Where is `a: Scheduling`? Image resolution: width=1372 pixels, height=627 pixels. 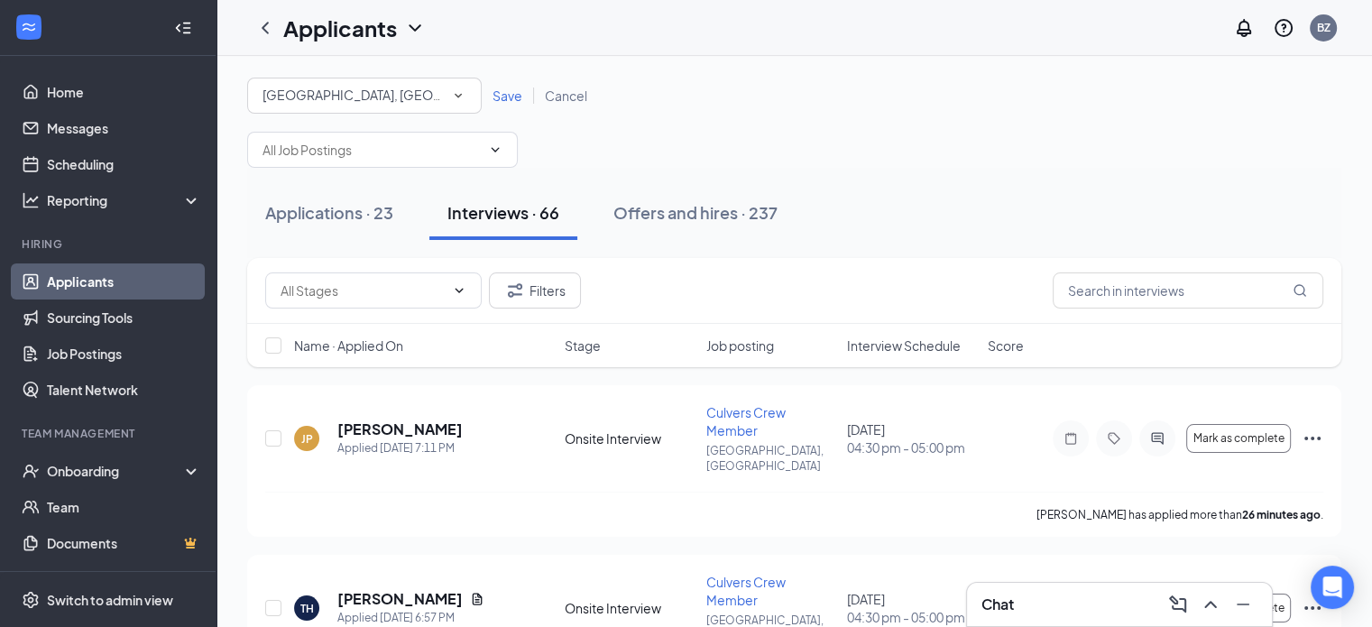 a: Scheduling is located at coordinates (124, 164).